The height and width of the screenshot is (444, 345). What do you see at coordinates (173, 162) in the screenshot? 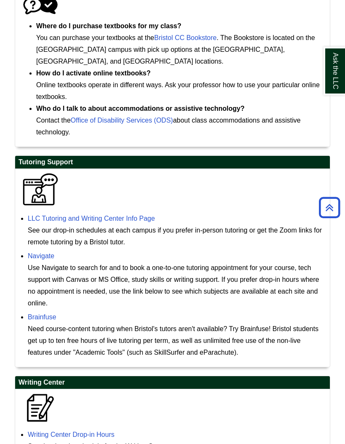
I see `h2: Tutoring Support` at bounding box center [173, 162].